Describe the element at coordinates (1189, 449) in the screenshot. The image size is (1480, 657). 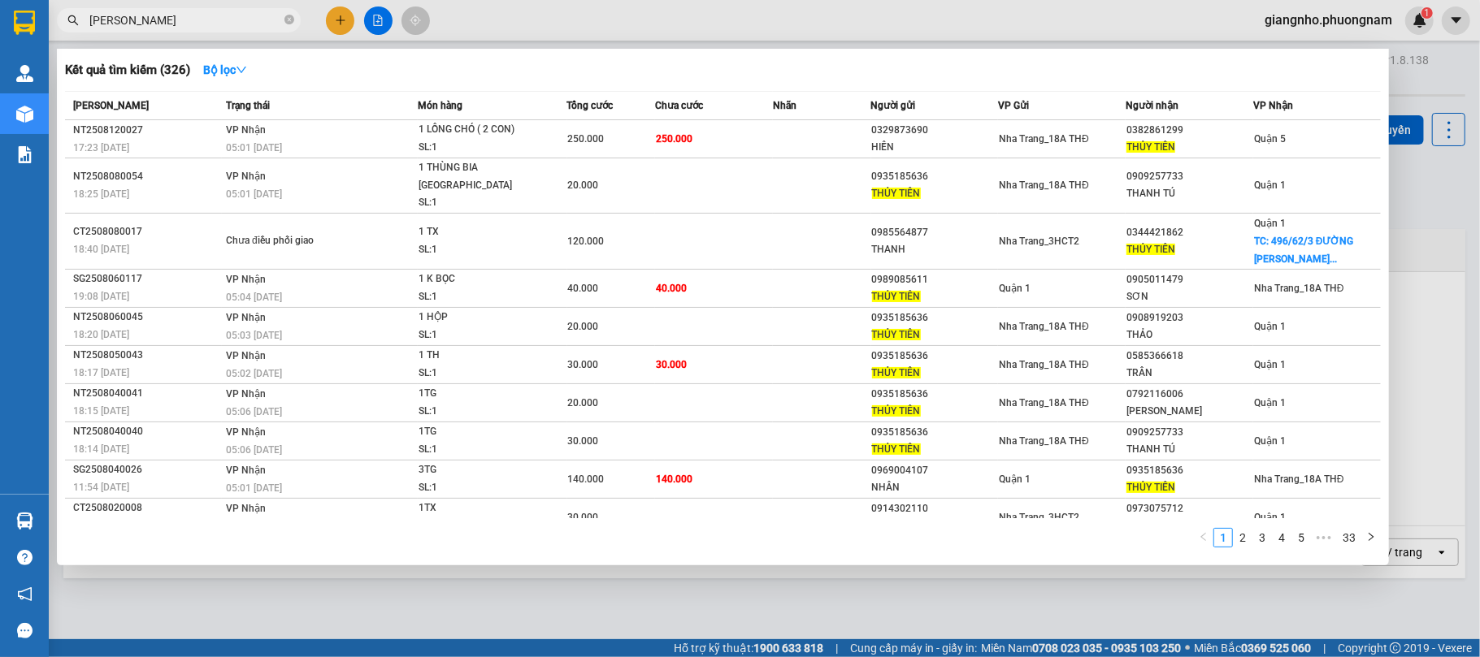
I see `div: THANH TÚ` at that location.